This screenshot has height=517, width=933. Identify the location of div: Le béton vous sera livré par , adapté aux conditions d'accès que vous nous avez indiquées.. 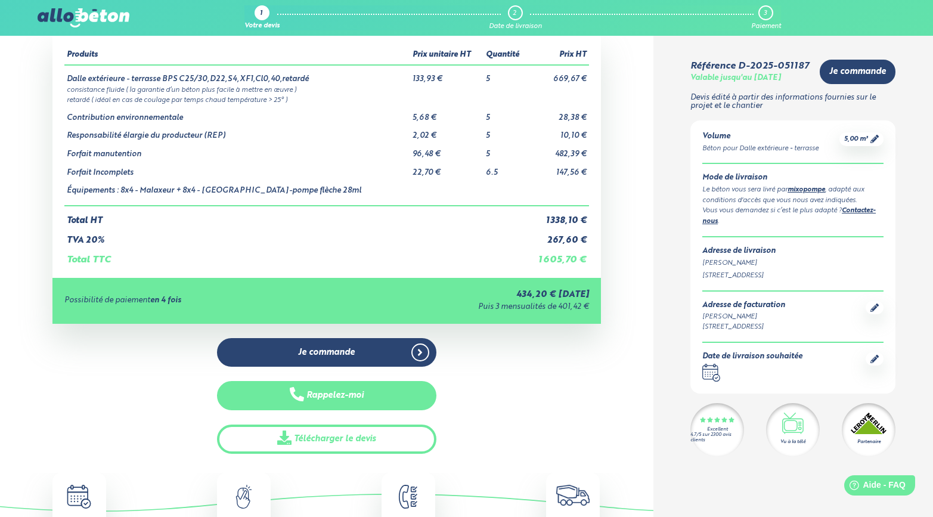
(793, 195).